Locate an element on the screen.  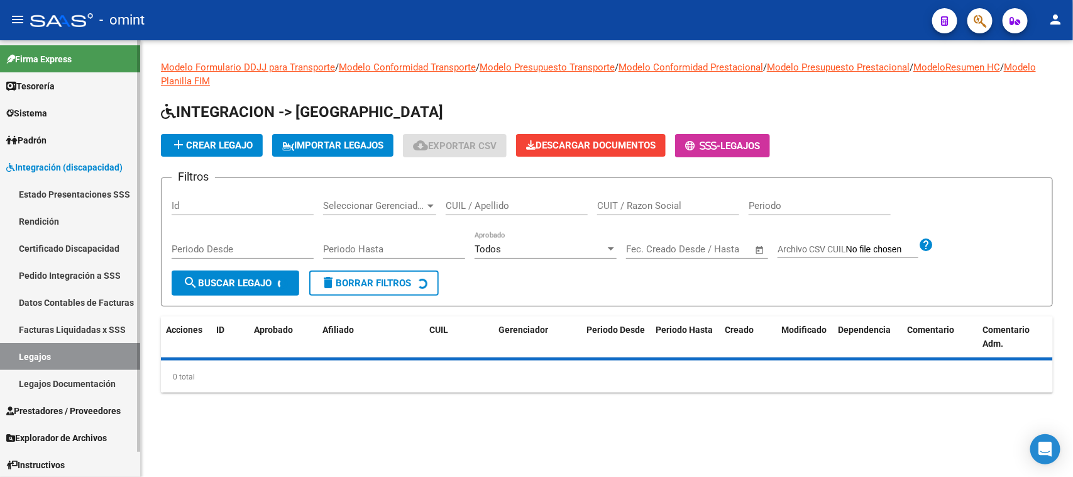
button: Crear Legajo is located at coordinates (212, 145).